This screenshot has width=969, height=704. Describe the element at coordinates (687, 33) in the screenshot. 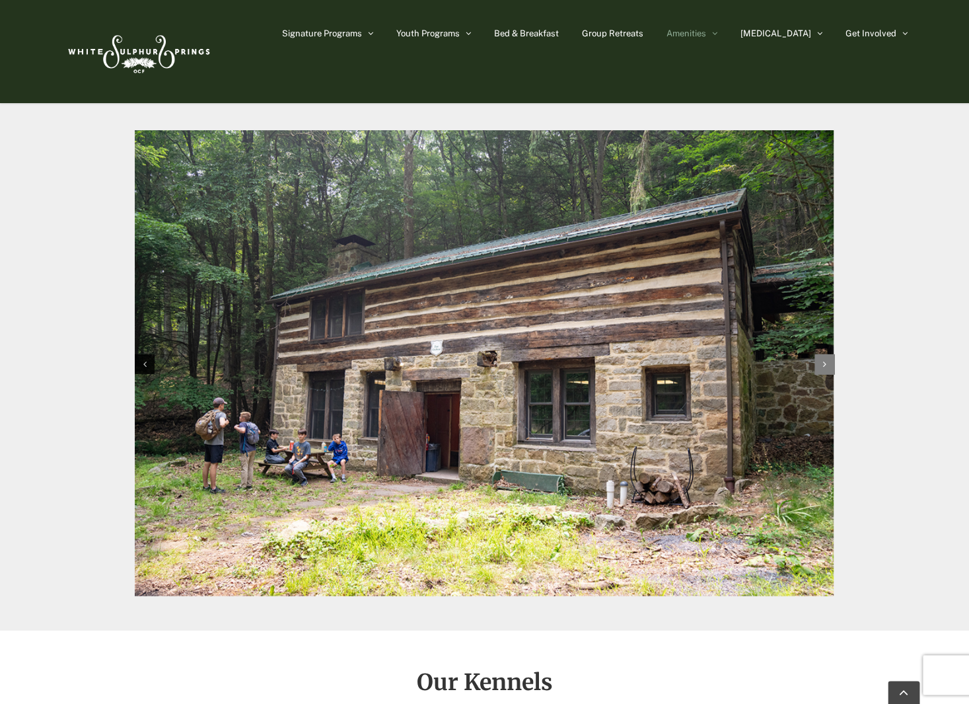

I see `span: Amenities` at that location.